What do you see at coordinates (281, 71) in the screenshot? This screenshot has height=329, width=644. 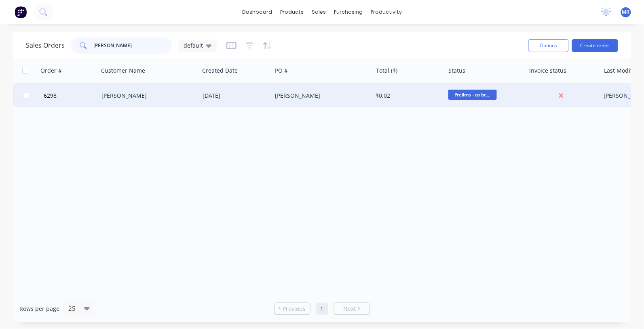 I see `div: PO #` at bounding box center [281, 71].